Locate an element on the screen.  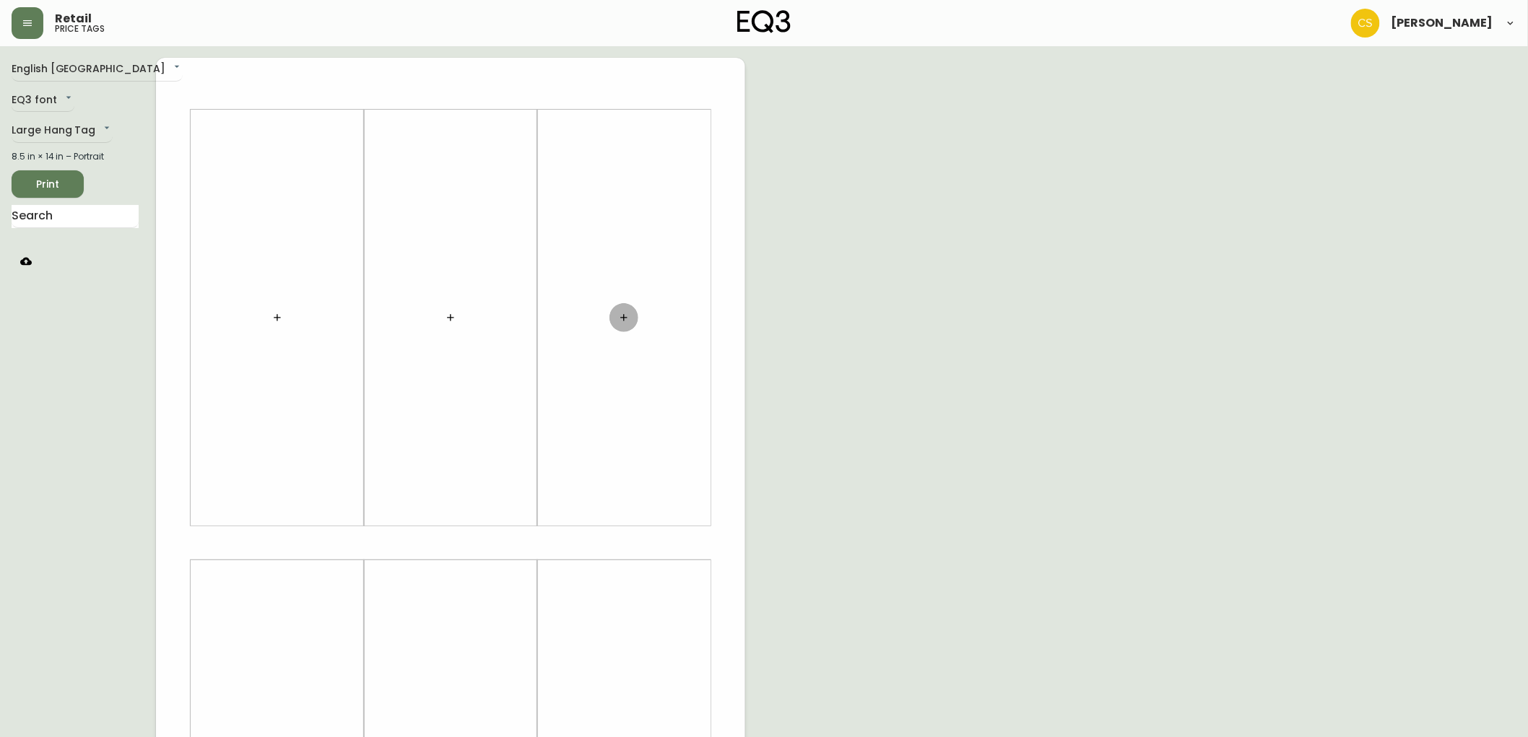
div: EQ3 font is located at coordinates (43, 100).